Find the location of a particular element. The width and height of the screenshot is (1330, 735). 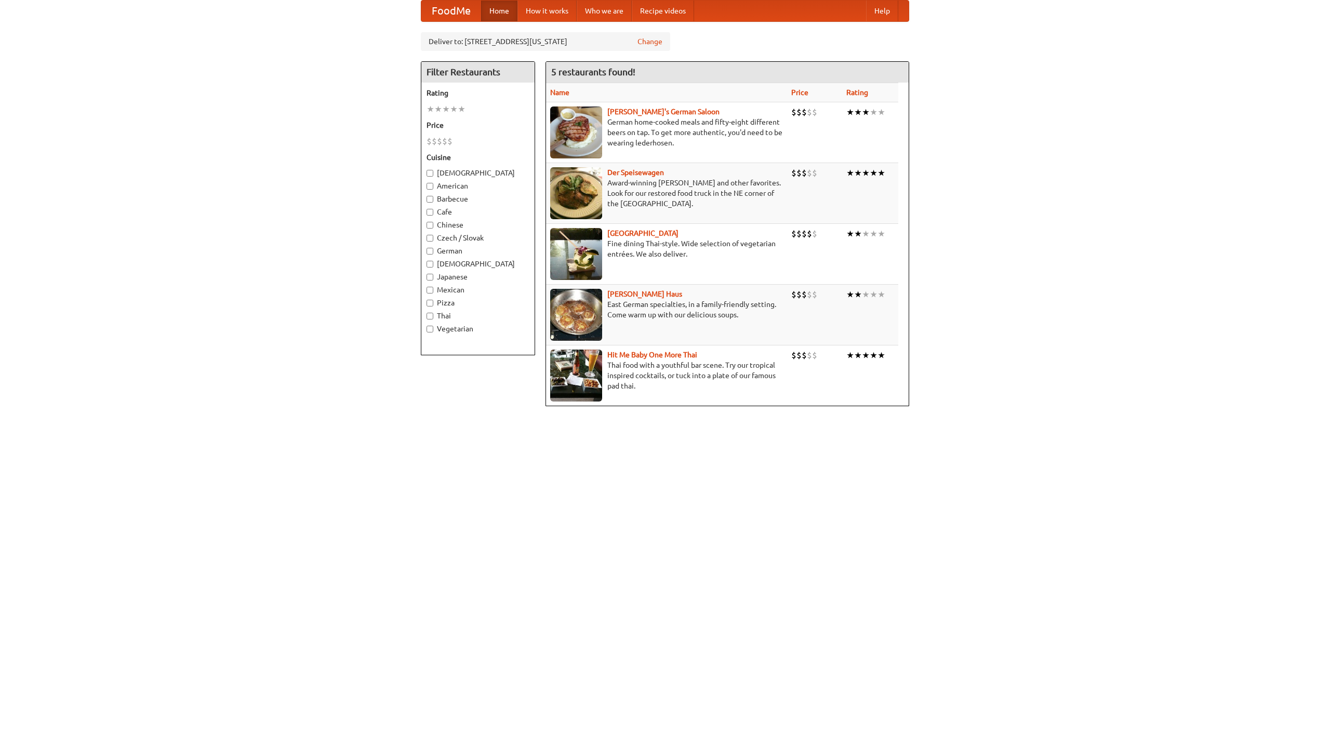

label: Chinese is located at coordinates (478, 225).